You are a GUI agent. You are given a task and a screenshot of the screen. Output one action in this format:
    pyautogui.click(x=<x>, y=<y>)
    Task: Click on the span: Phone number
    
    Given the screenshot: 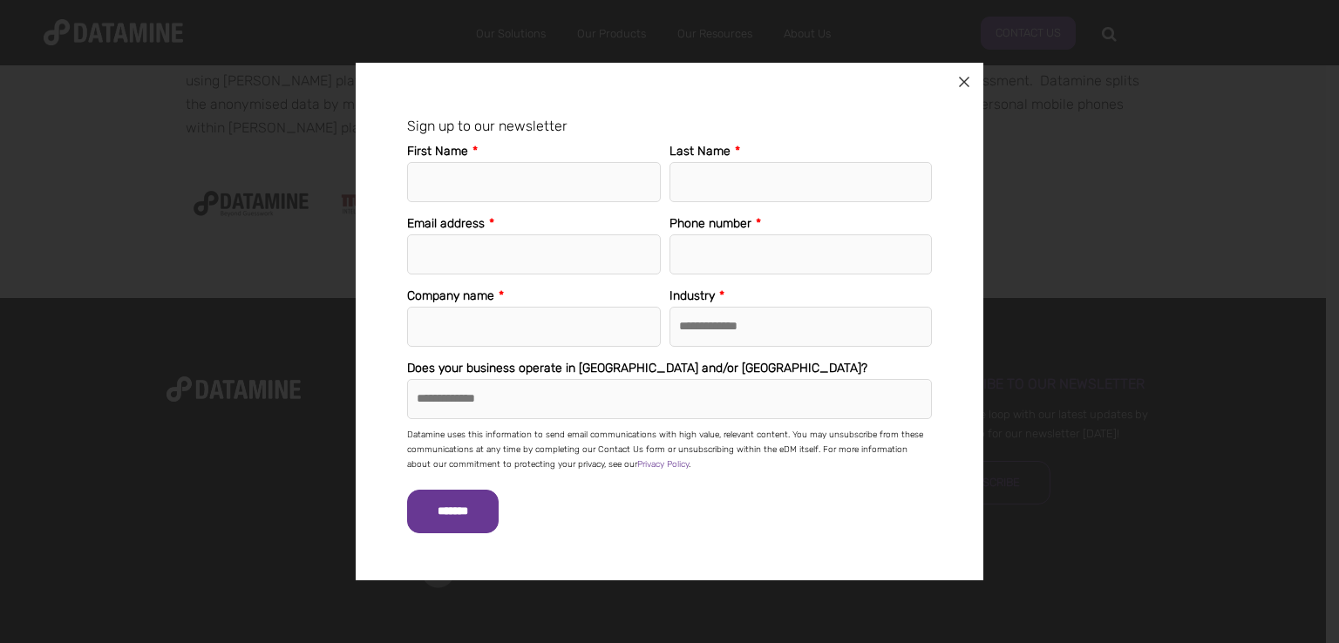 What is the action you would take?
    pyautogui.click(x=711, y=223)
    